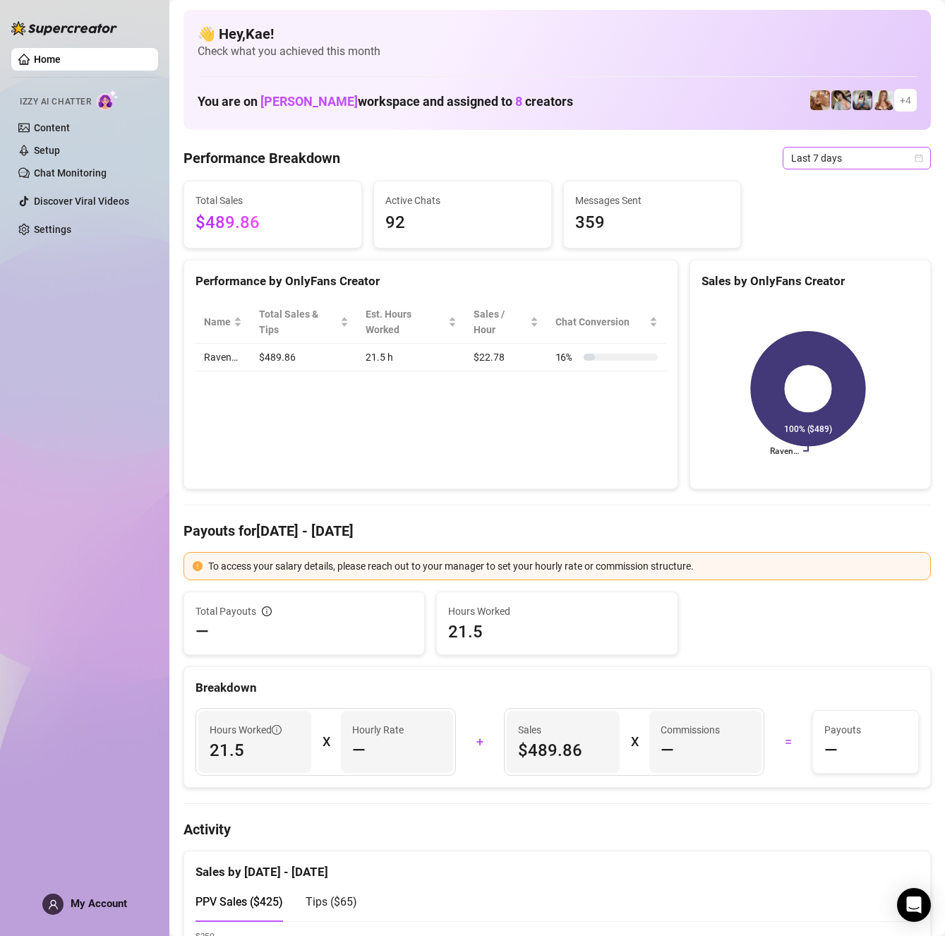  Describe the element at coordinates (223, 357) in the screenshot. I see `td: Raven…` at that location.